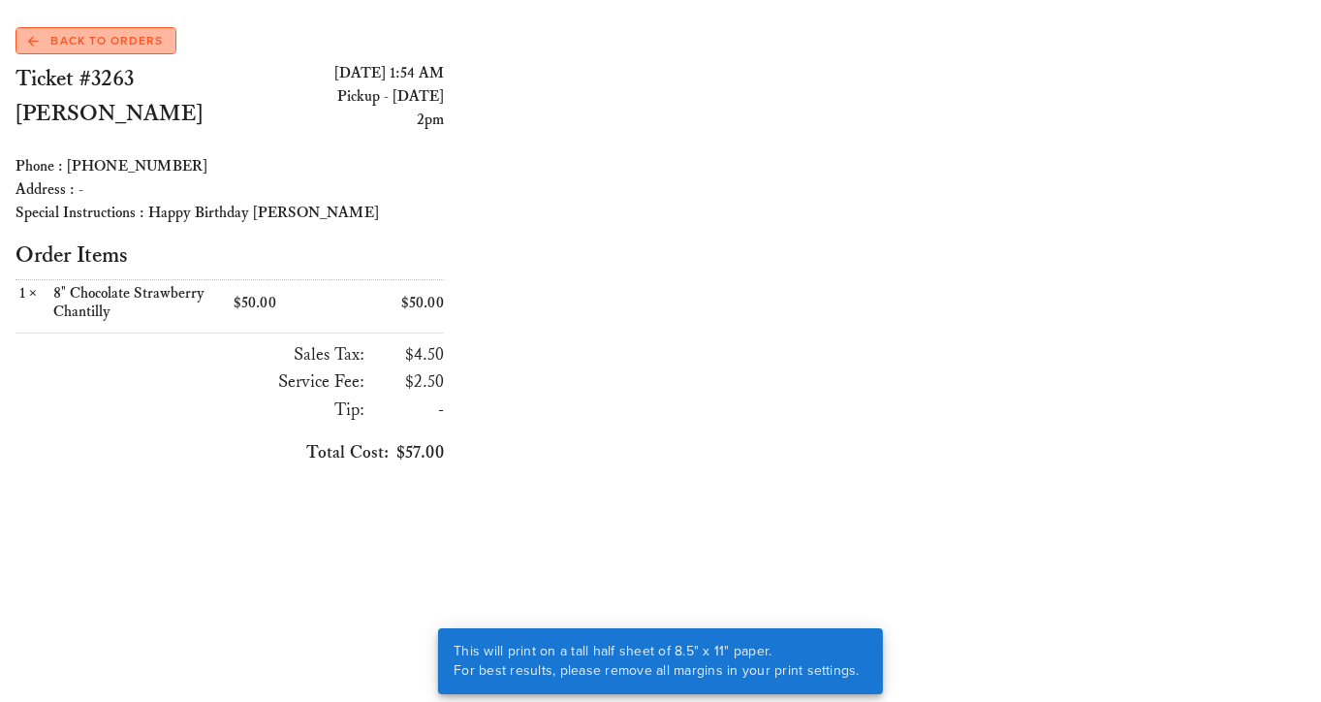  I want to click on h2: Ticket #3263, so click(122, 79).